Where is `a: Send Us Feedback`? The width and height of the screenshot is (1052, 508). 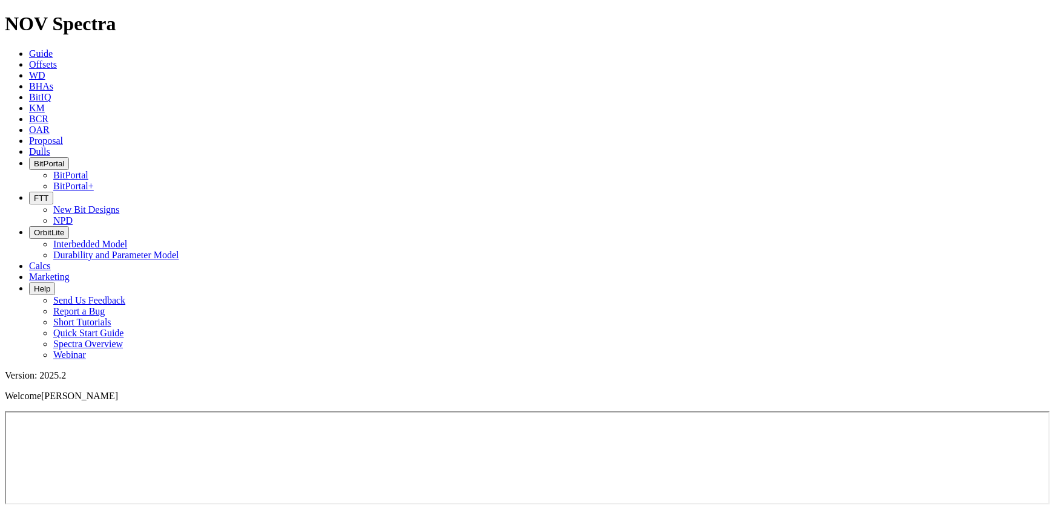
a: Send Us Feedback is located at coordinates (89, 300).